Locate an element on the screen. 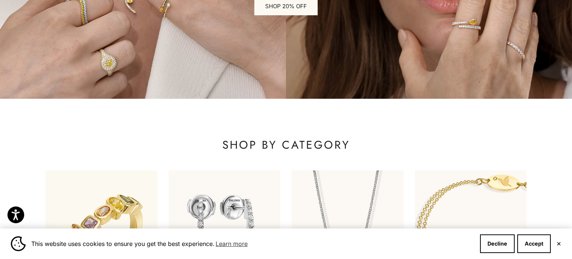 The height and width of the screenshot is (259, 572). button: Accept is located at coordinates (534, 244).